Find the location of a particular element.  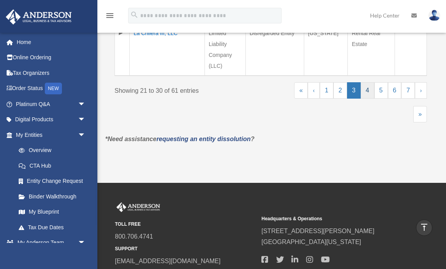

a: My Blueprint is located at coordinates (52, 212).